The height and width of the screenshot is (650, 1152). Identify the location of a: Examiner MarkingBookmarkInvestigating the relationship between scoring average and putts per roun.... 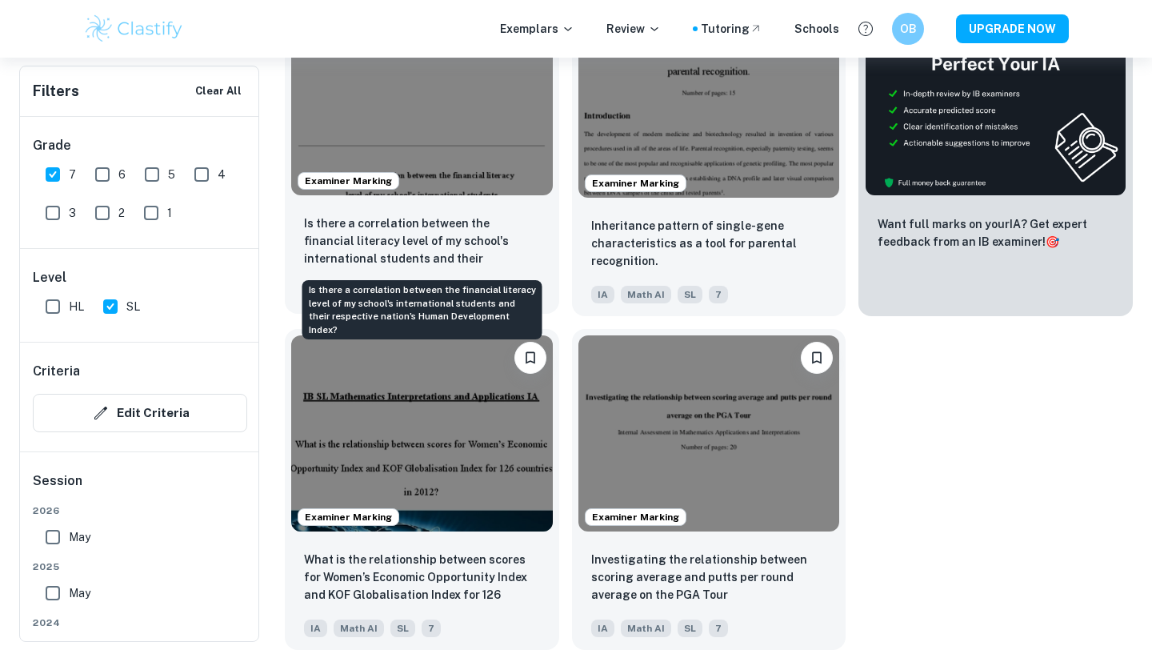
(709, 489).